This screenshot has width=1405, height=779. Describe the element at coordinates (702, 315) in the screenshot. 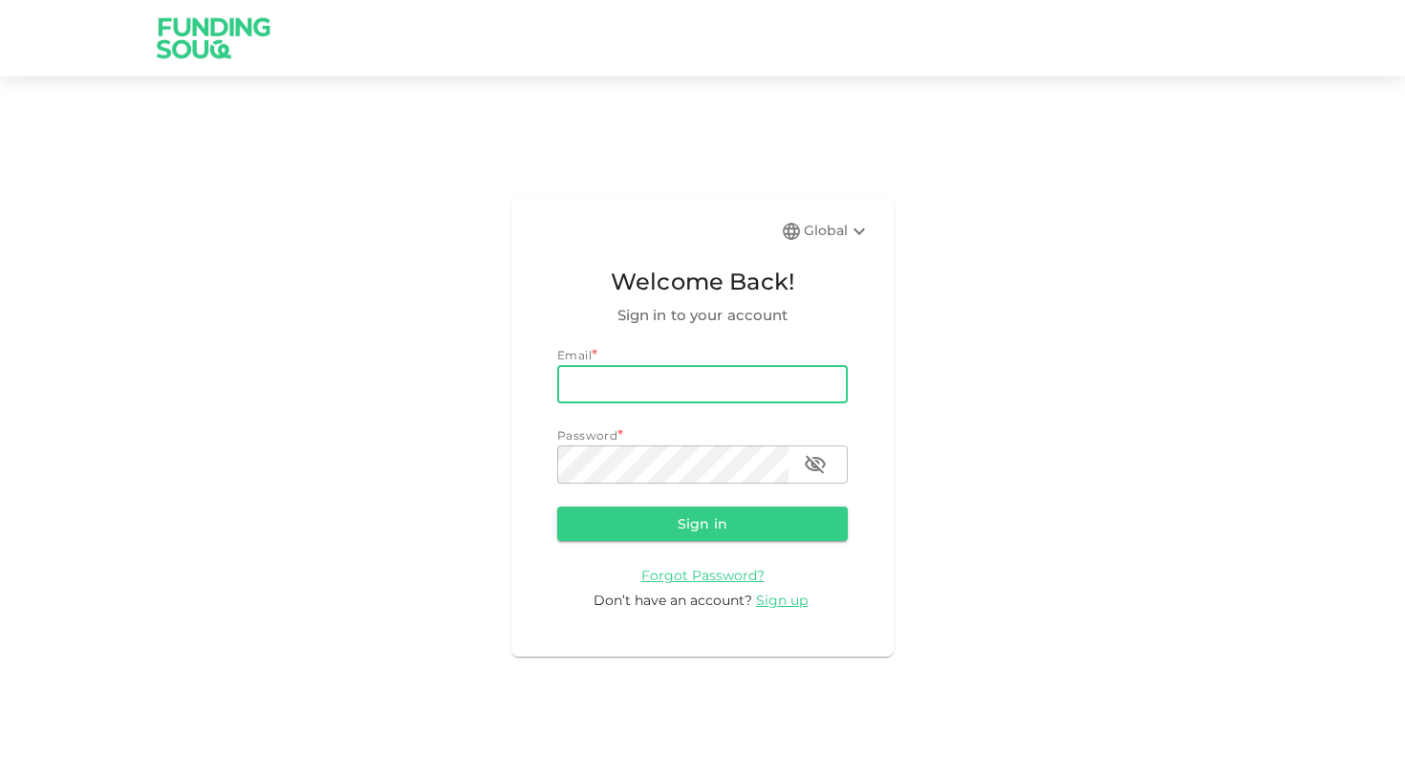

I see `span: Sign in to your account` at that location.